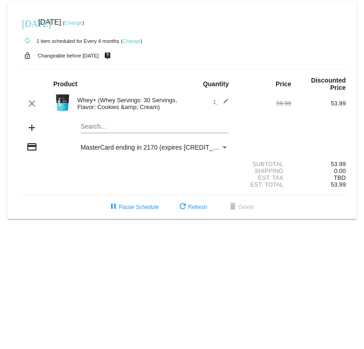 Image resolution: width=364 pixels, height=349 pixels. I want to click on button: Delete, so click(241, 207).